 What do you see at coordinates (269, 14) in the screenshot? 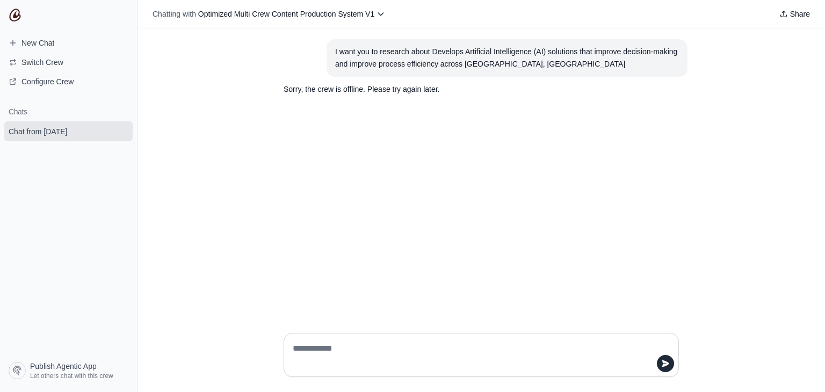
I see `button: Chatting with Optimized Multi Crew Content Production System V1` at bounding box center [269, 14].